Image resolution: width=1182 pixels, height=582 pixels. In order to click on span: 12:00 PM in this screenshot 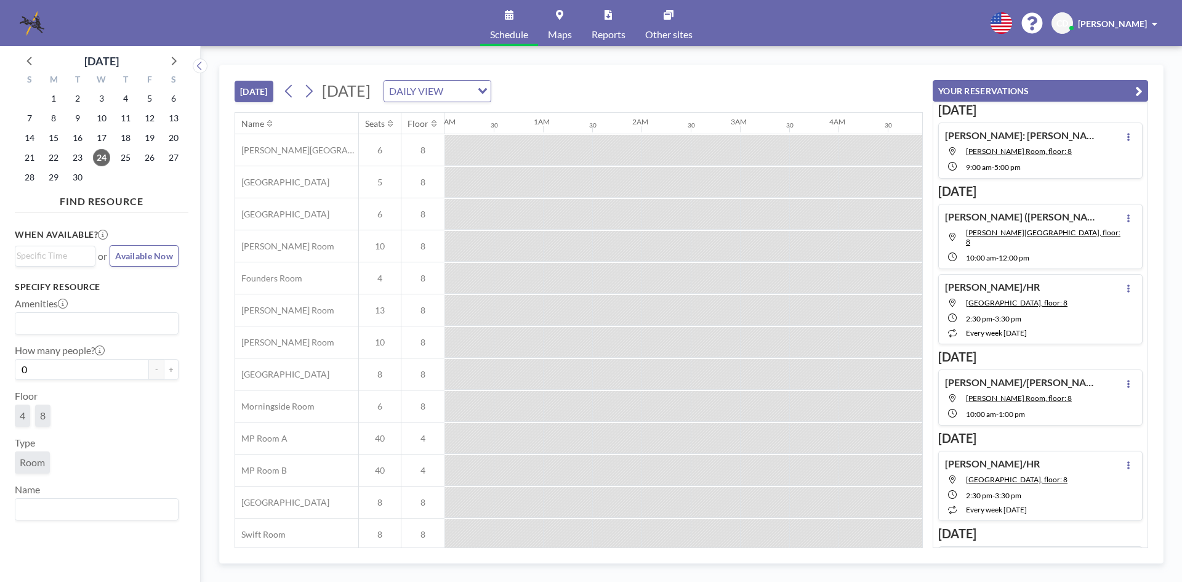, I will do `click(1014, 257)`.